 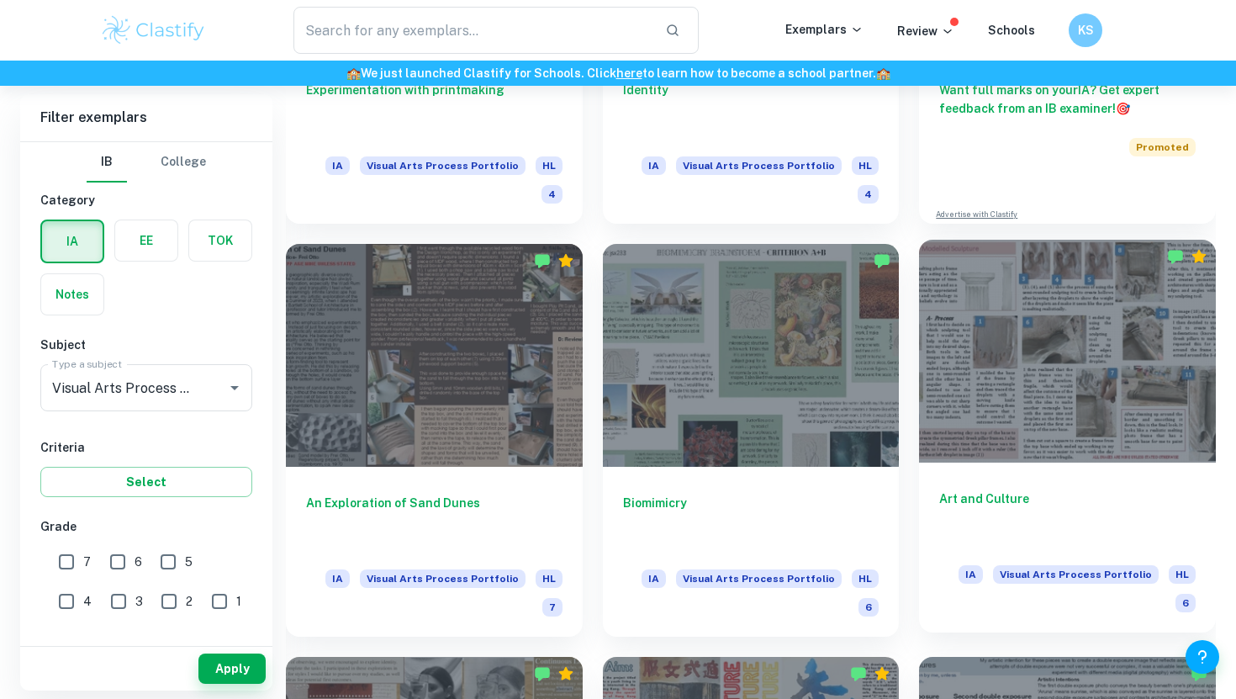 I want to click on button: IB, so click(x=107, y=162).